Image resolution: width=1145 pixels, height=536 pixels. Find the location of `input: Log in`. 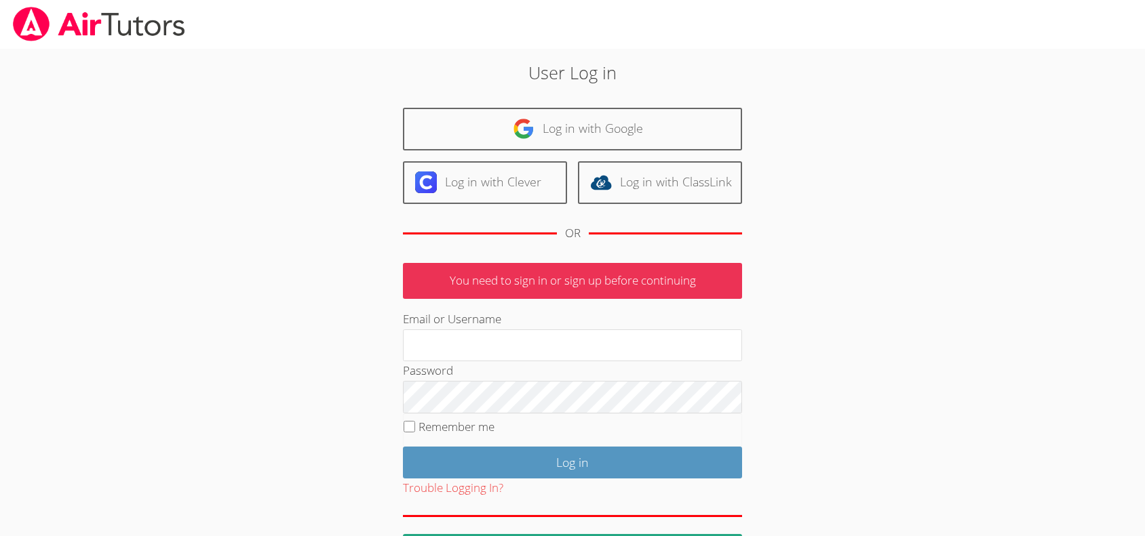

input: Log in is located at coordinates (572, 462).